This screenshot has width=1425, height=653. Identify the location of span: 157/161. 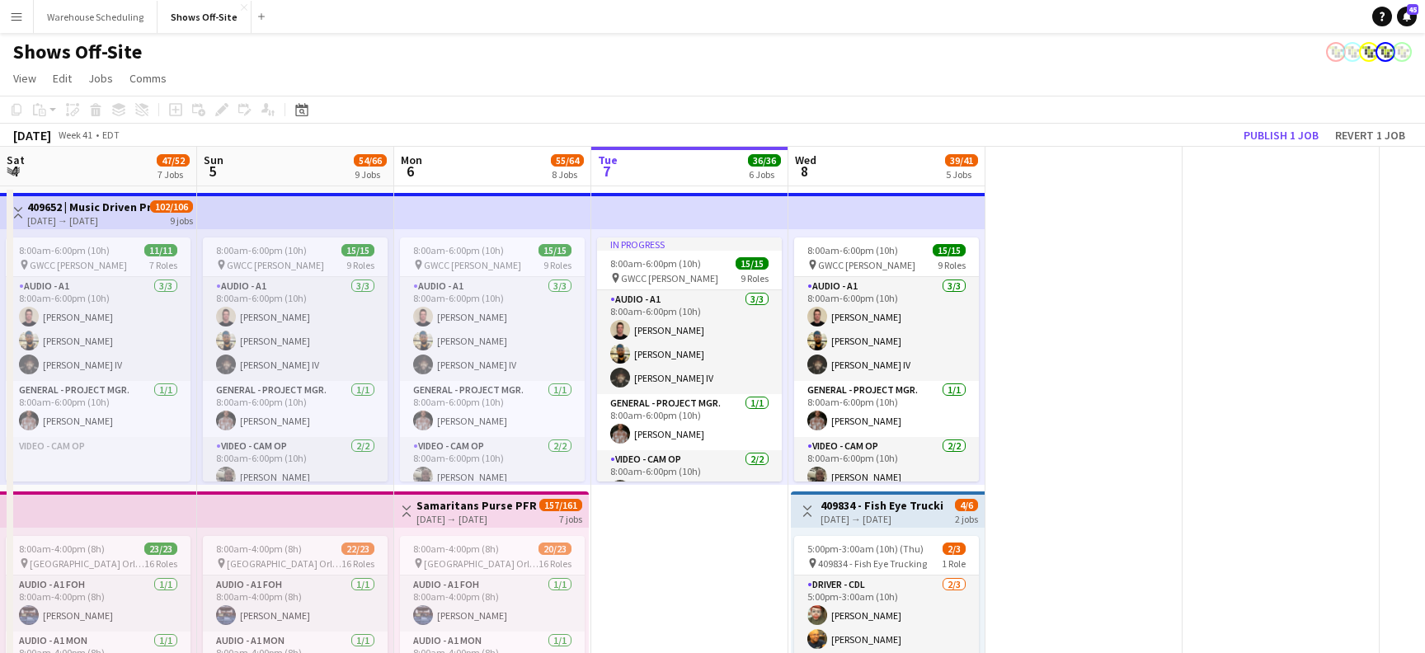
(561, 505).